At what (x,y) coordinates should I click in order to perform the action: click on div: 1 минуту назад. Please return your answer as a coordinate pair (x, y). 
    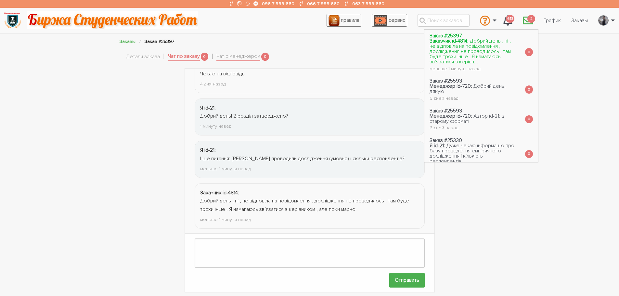
    Looking at the image, I should click on (310, 126).